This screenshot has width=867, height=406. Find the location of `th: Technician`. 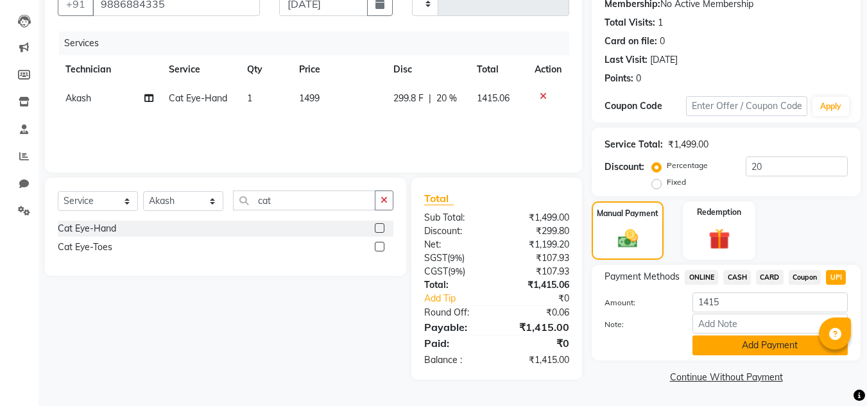

th: Technician is located at coordinates (109, 69).